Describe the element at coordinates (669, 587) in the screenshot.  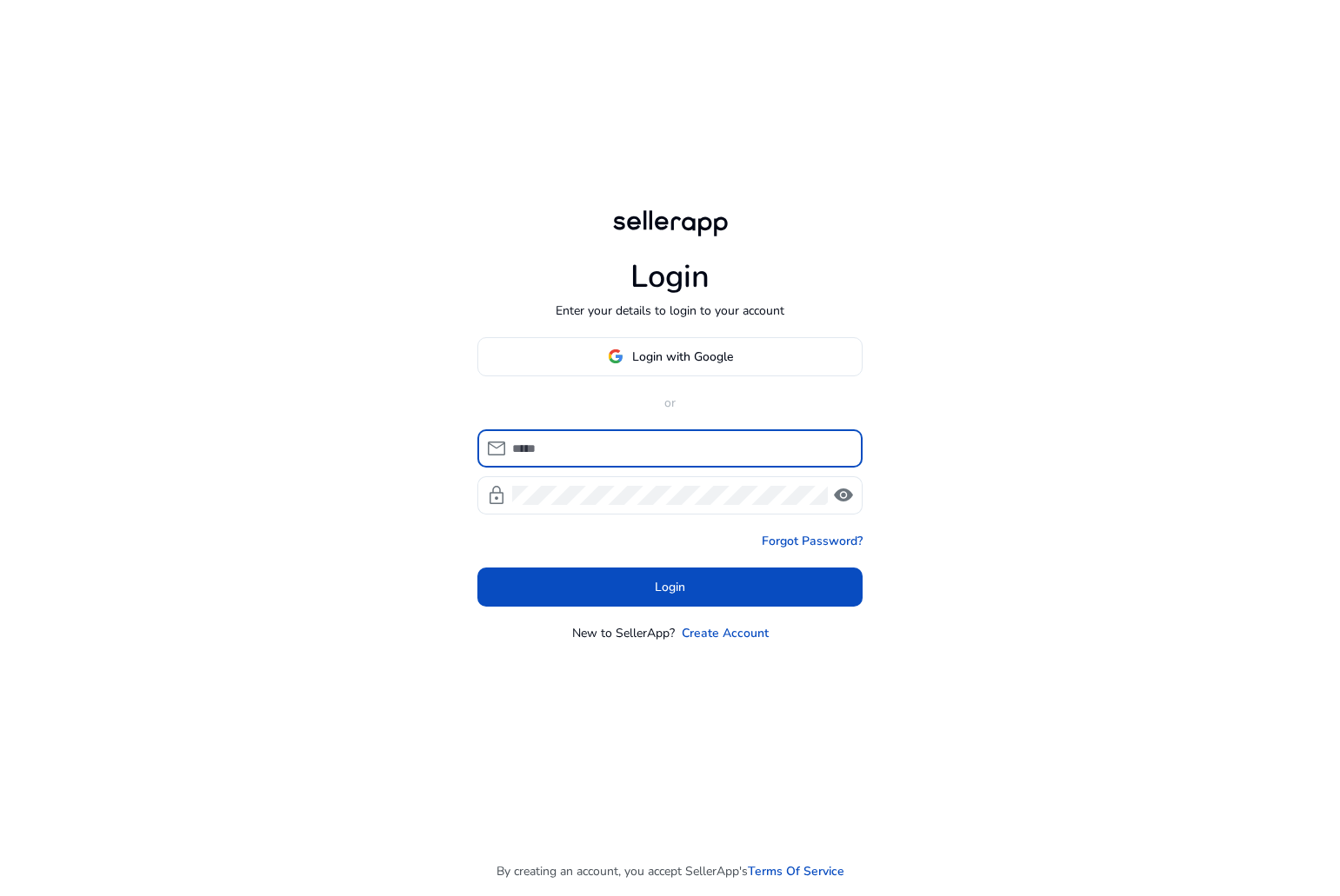
I see `button: Login` at that location.